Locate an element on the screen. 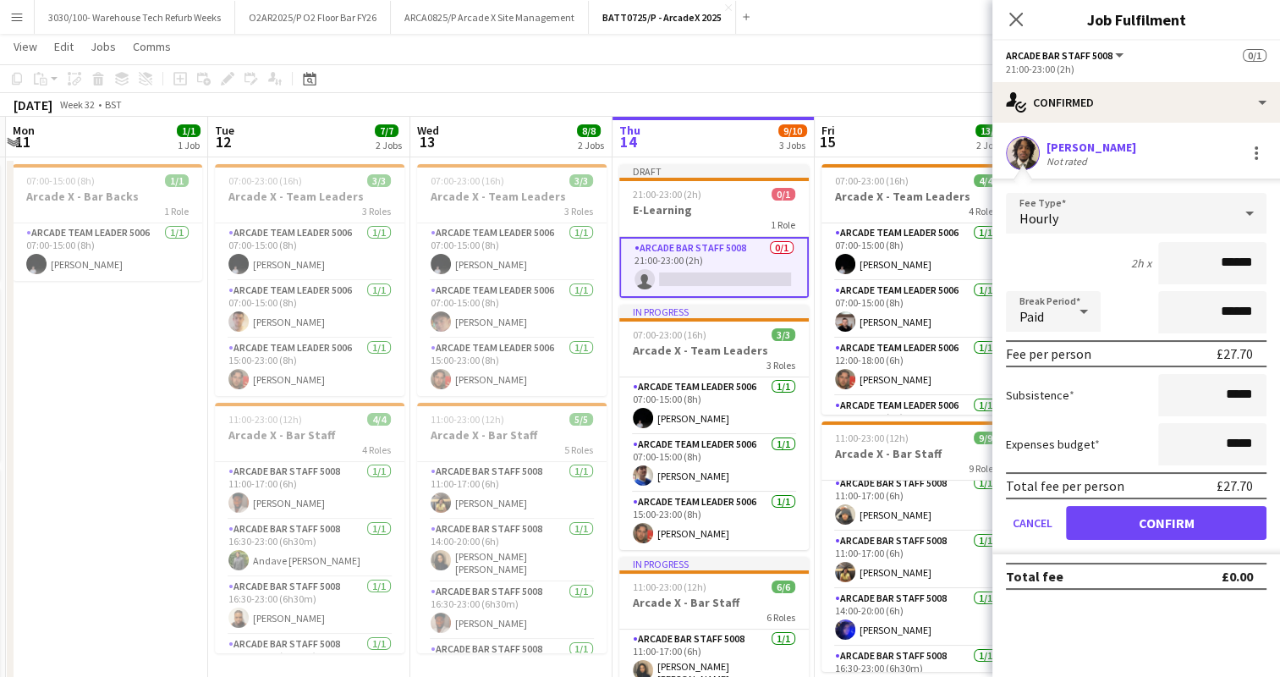 Image resolution: width=1280 pixels, height=677 pixels. div: 21:00-23:00 (2h) is located at coordinates (1136, 69).